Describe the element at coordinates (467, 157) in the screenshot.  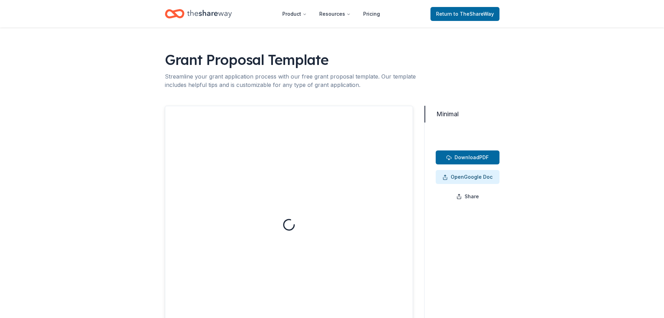
I see `span: Download` at that location.